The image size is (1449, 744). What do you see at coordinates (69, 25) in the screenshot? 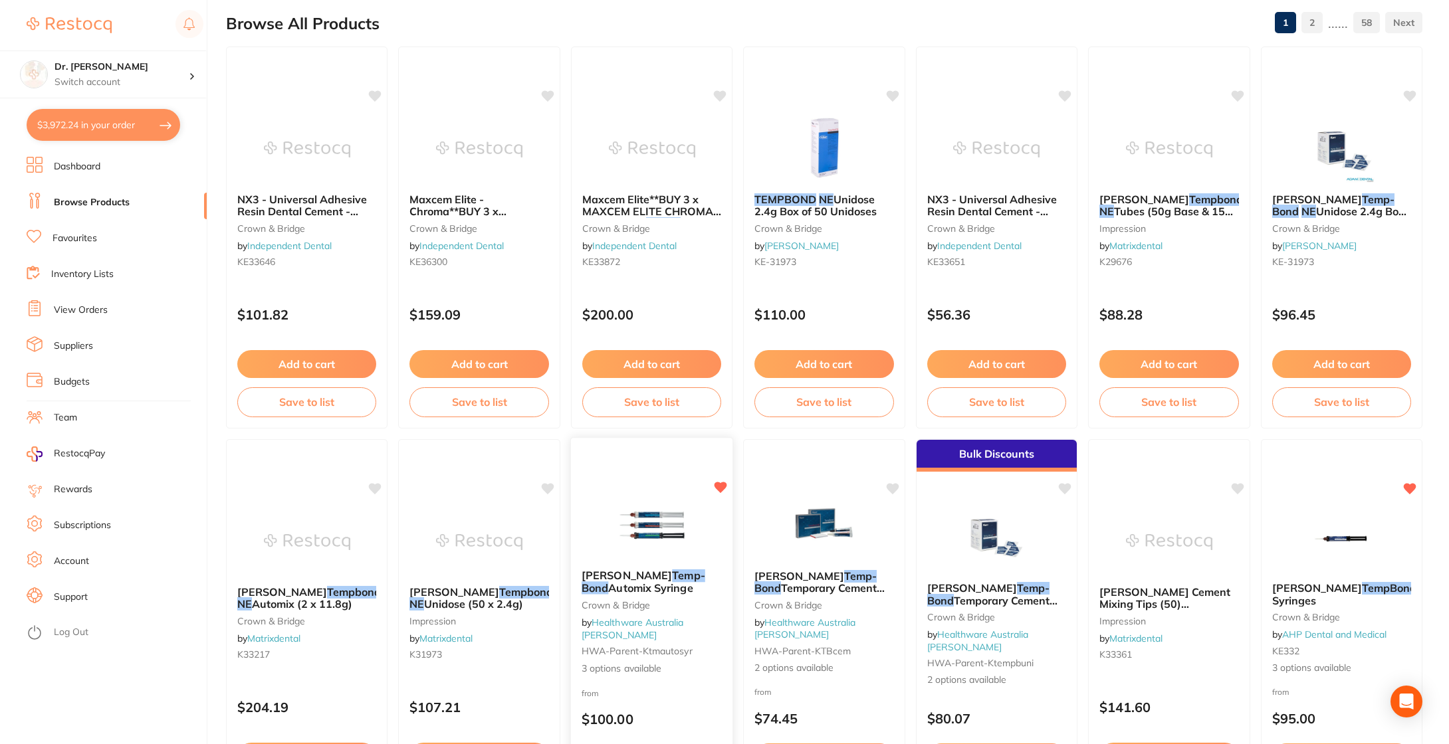
I see `img: Restocq Logo` at bounding box center [69, 25].